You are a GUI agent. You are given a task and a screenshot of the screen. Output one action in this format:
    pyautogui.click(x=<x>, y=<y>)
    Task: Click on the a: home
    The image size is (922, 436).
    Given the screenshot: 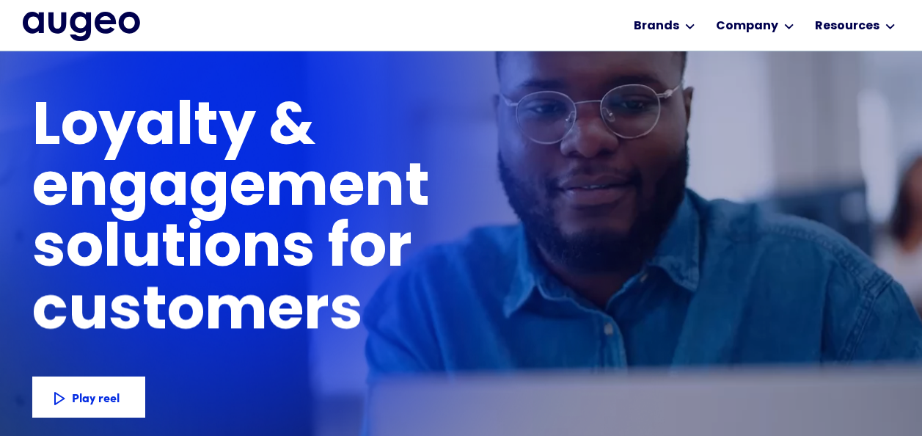 What is the action you would take?
    pyautogui.click(x=81, y=27)
    